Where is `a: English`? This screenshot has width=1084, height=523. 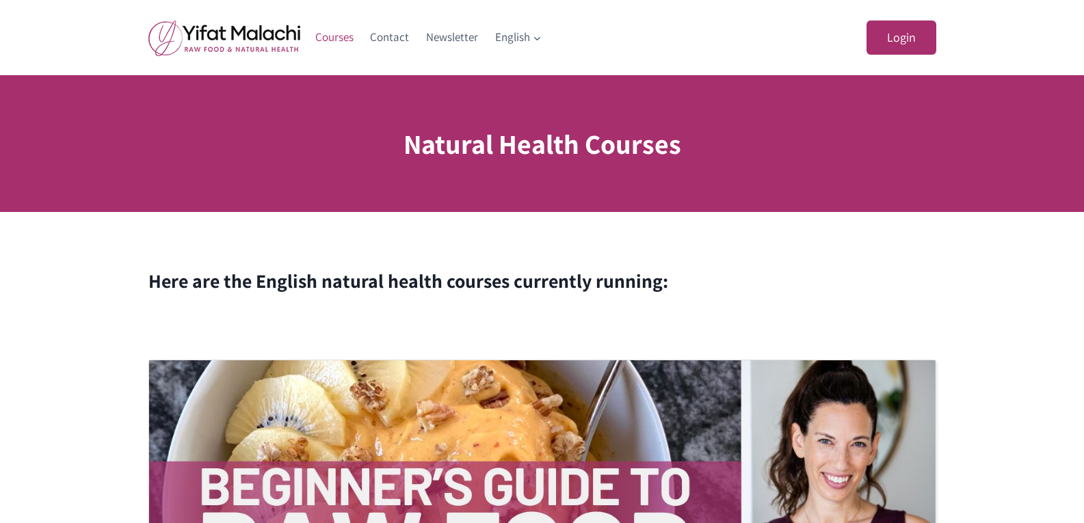
a: English is located at coordinates (518, 38).